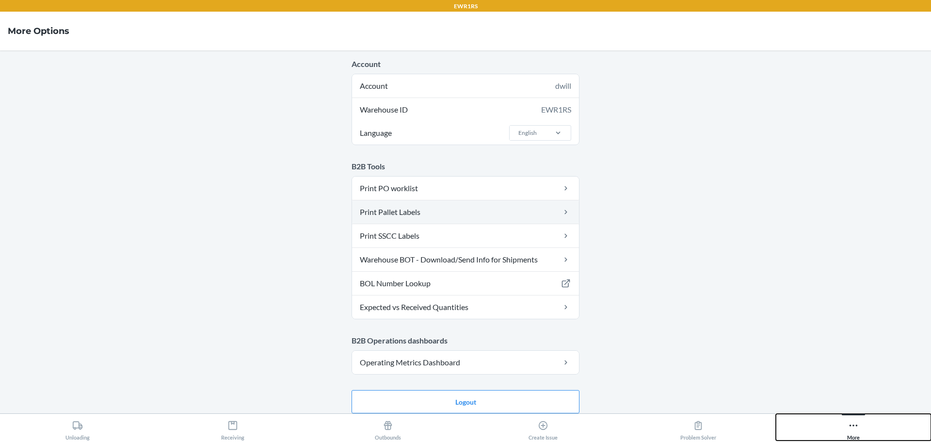  What do you see at coordinates (543, 427) in the screenshot?
I see `button: Create Issue` at bounding box center [543, 427].